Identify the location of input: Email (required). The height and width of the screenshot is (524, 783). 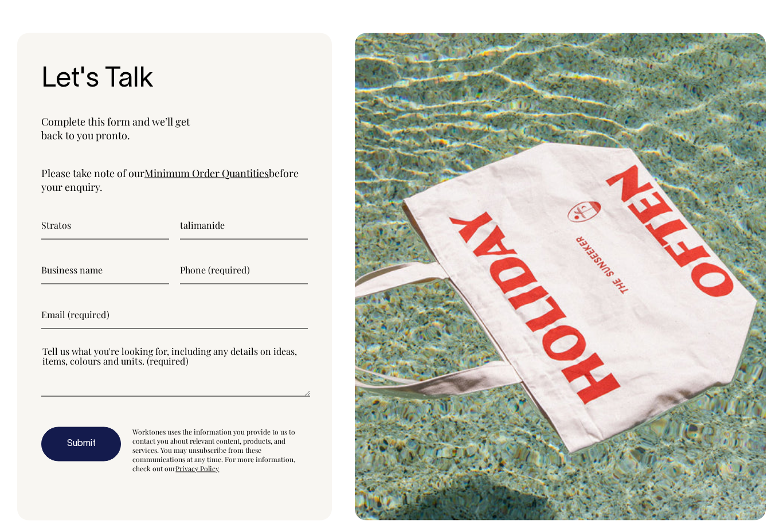
(174, 315).